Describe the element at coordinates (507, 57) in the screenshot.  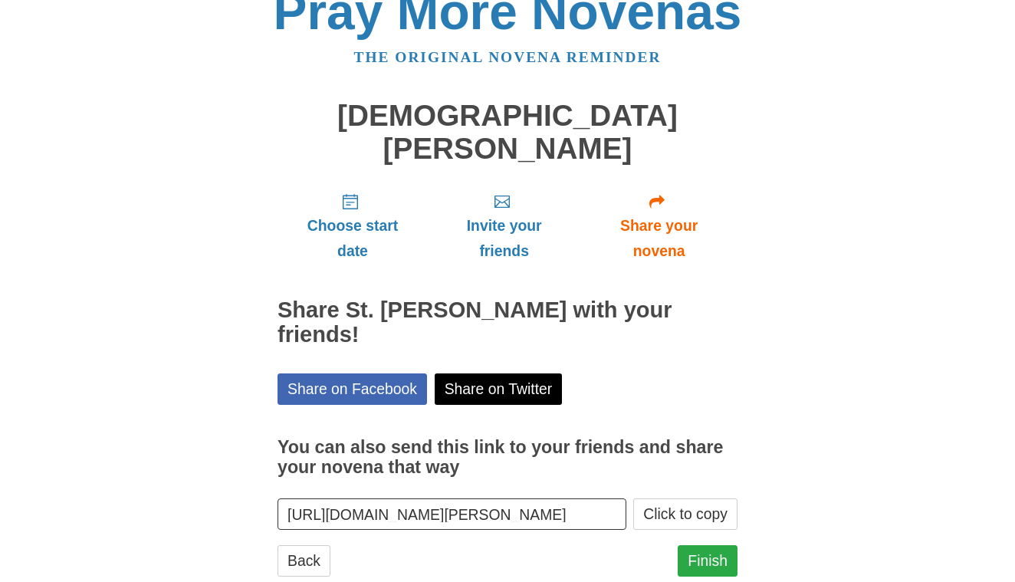
I see `a: The original novena reminder` at that location.